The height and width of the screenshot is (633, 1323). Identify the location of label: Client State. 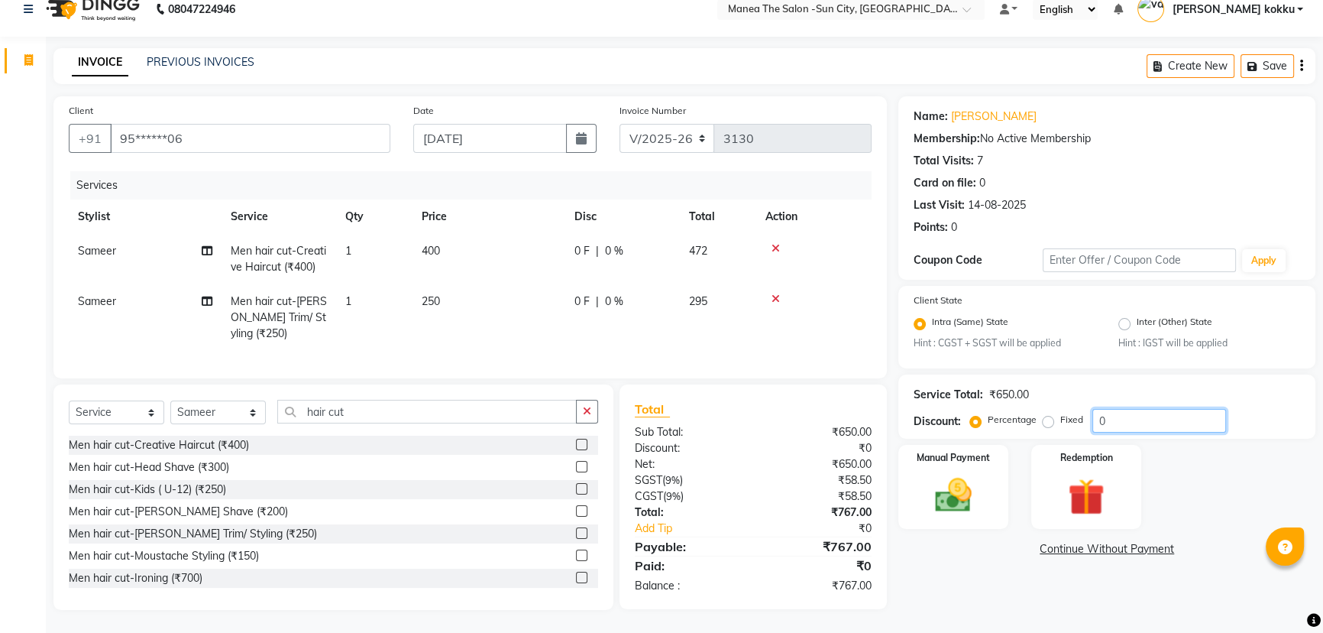
(938, 300).